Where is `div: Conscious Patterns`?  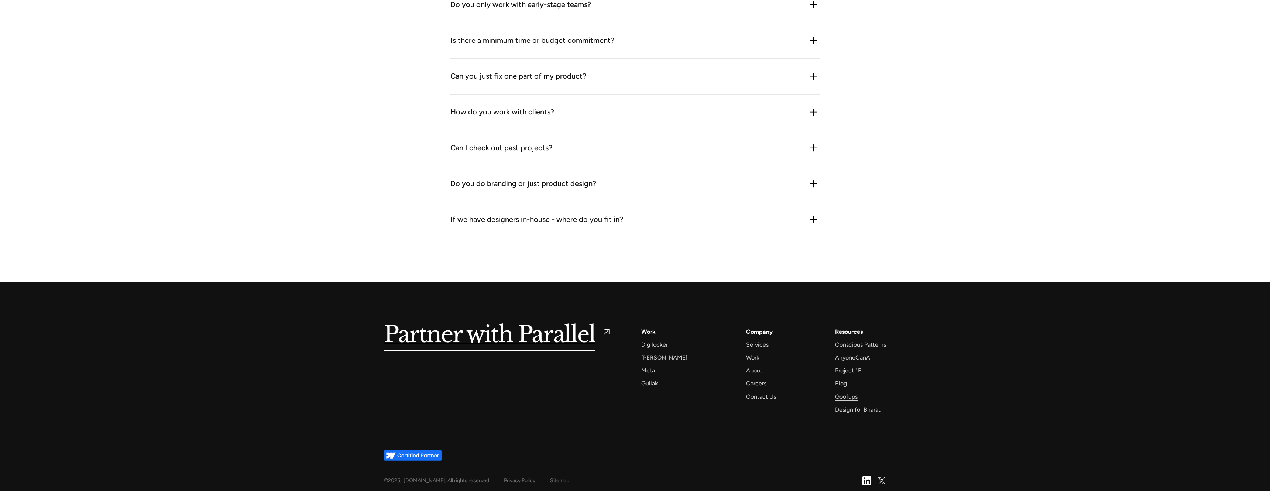 div: Conscious Patterns is located at coordinates (861, 344).